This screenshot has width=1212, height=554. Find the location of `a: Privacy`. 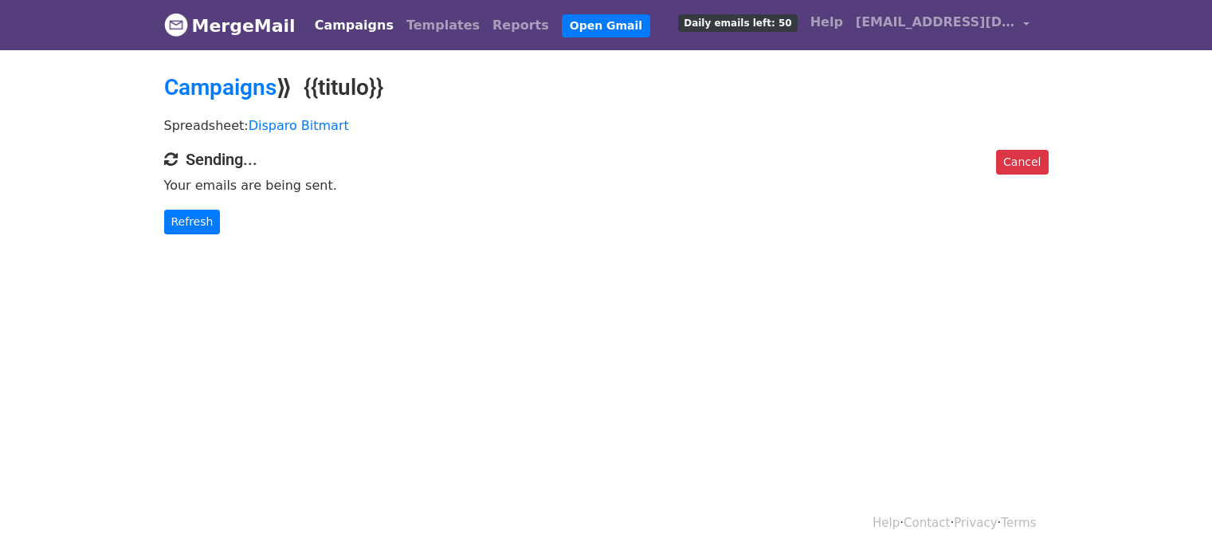

a: Privacy is located at coordinates (975, 523).